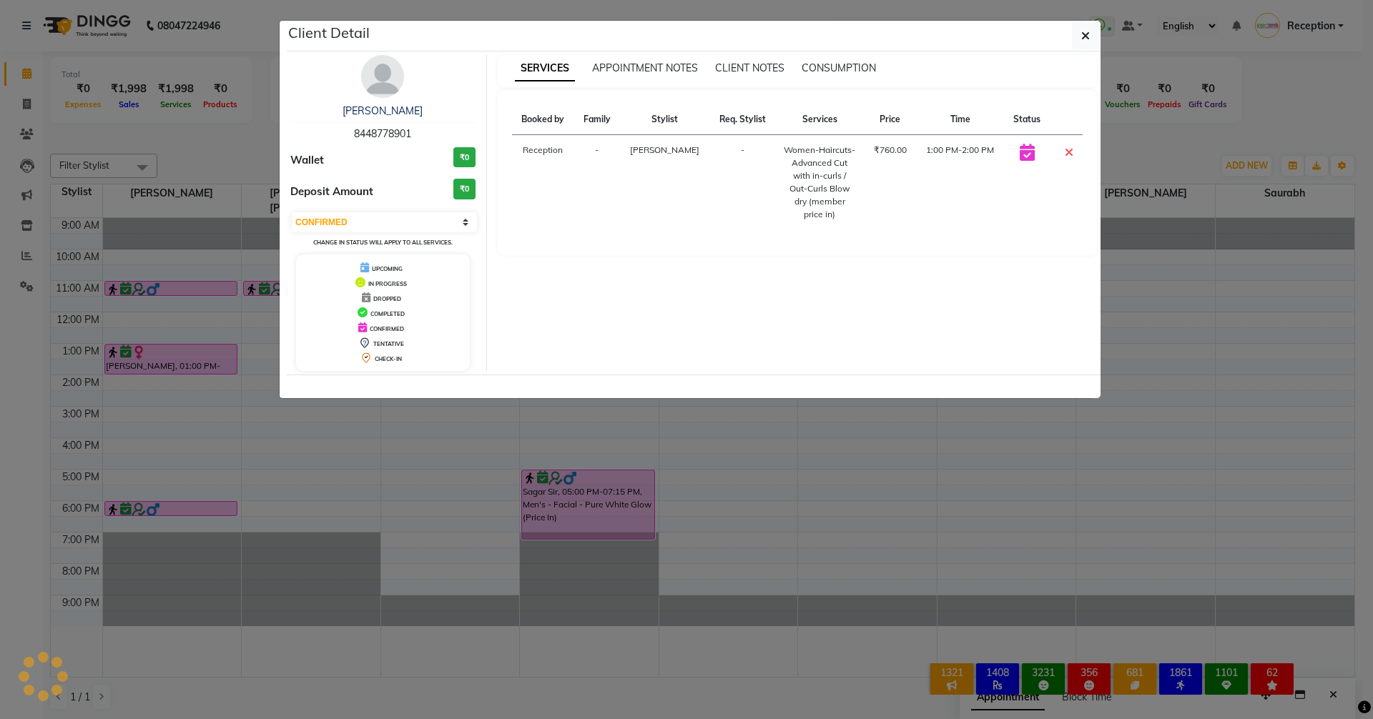  What do you see at coordinates (332, 192) in the screenshot?
I see `span: Deposit Amount` at bounding box center [332, 192].